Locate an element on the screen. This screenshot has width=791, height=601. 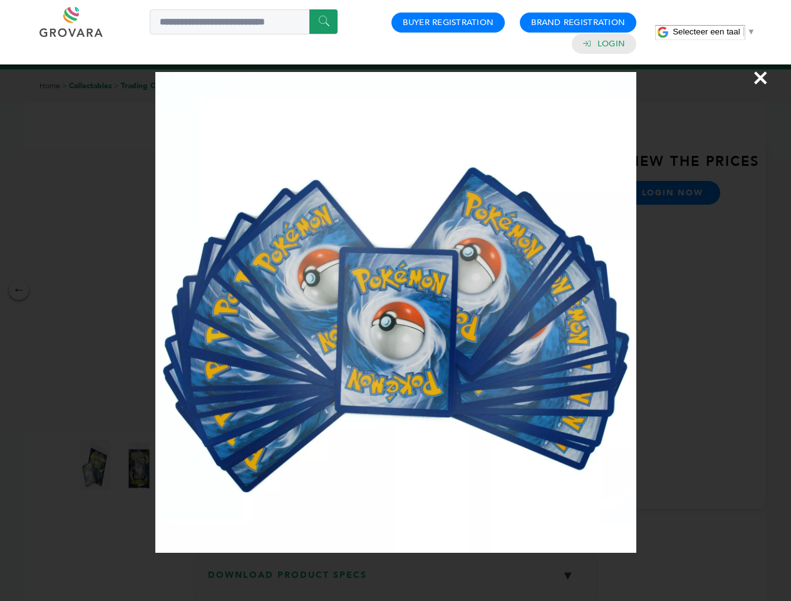
a: Brand Registration is located at coordinates (578, 23).